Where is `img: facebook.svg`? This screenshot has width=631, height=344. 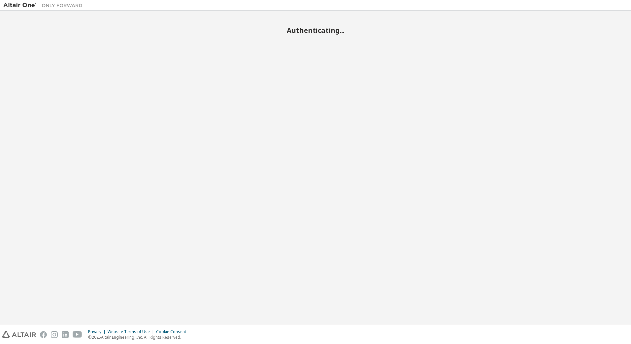
img: facebook.svg is located at coordinates (43, 335).